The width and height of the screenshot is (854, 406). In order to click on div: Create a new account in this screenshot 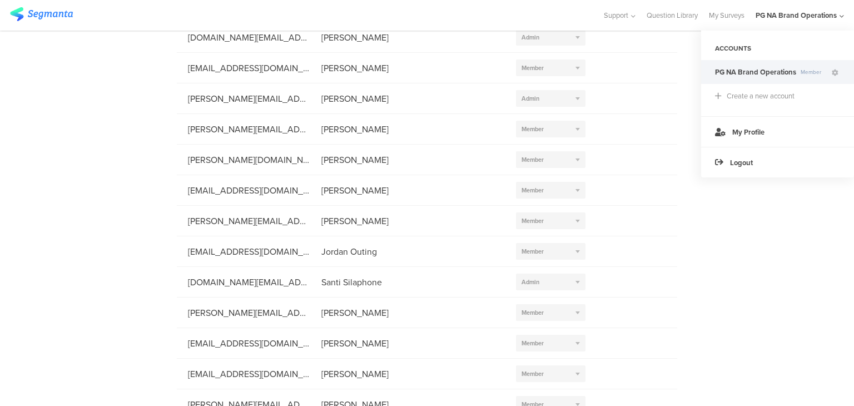, I will do `click(761, 96)`.